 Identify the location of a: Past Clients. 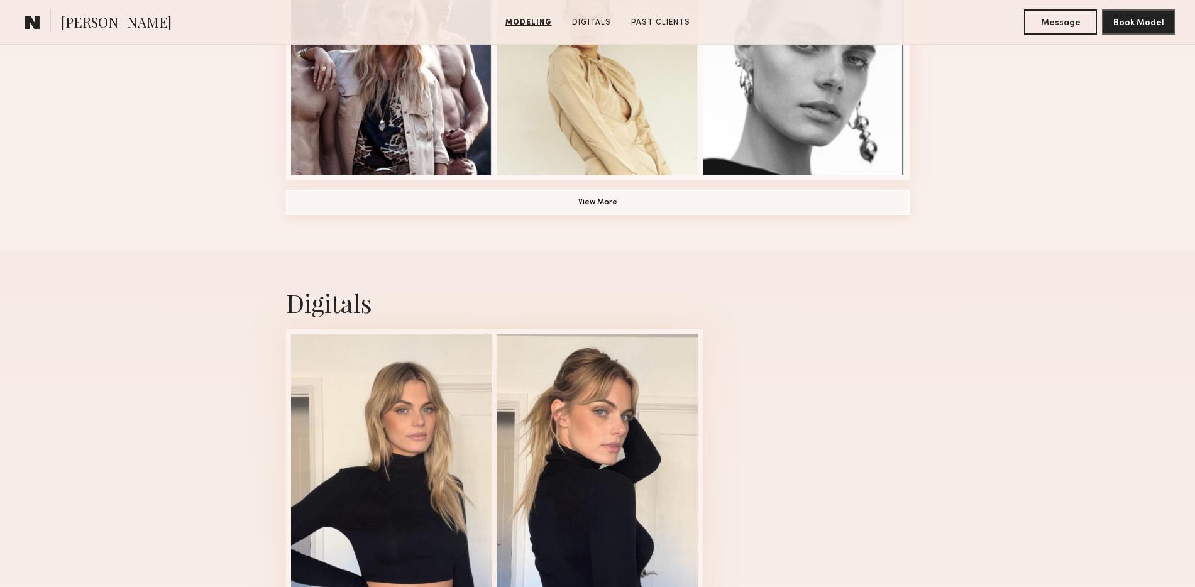
(661, 23).